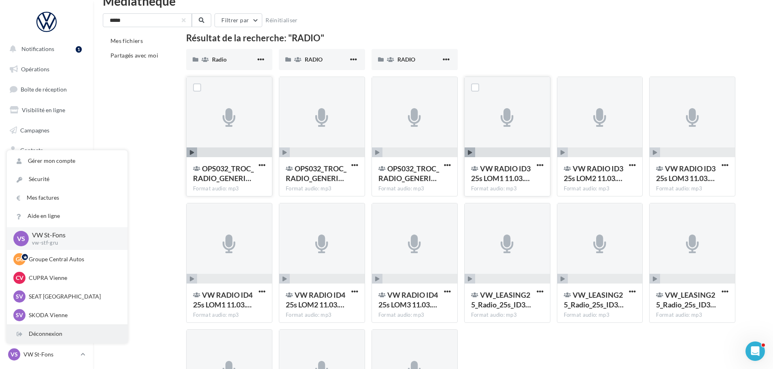 The height and width of the screenshot is (369, 773). Describe the element at coordinates (38, 49) in the screenshot. I see `span: Notifications` at that location.